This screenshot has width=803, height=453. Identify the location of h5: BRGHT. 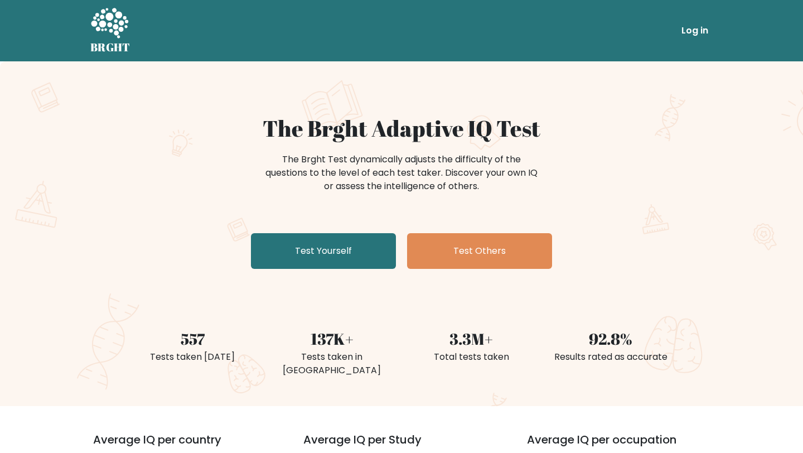
(110, 47).